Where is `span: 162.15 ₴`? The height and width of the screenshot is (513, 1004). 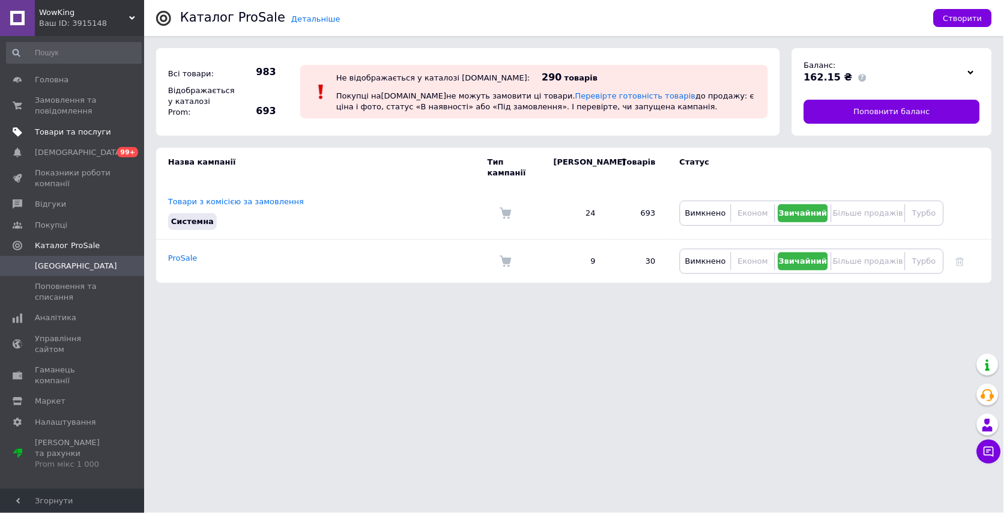 span: 162.15 ₴ is located at coordinates (828, 77).